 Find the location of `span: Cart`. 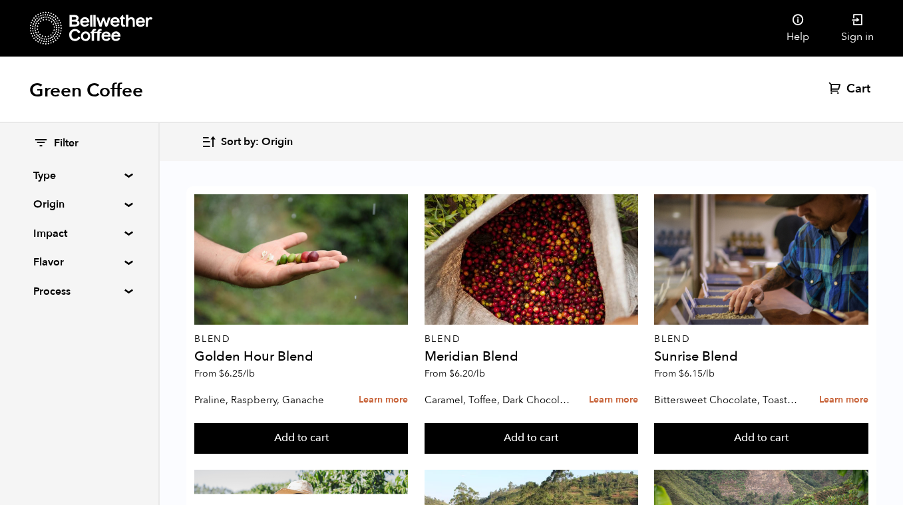

span: Cart is located at coordinates (858, 89).